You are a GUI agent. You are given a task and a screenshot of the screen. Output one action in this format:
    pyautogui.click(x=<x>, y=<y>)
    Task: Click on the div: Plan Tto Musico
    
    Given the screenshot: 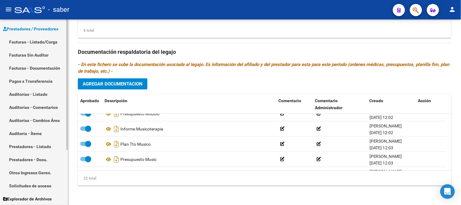 What is the action you would take?
    pyautogui.click(x=189, y=144)
    